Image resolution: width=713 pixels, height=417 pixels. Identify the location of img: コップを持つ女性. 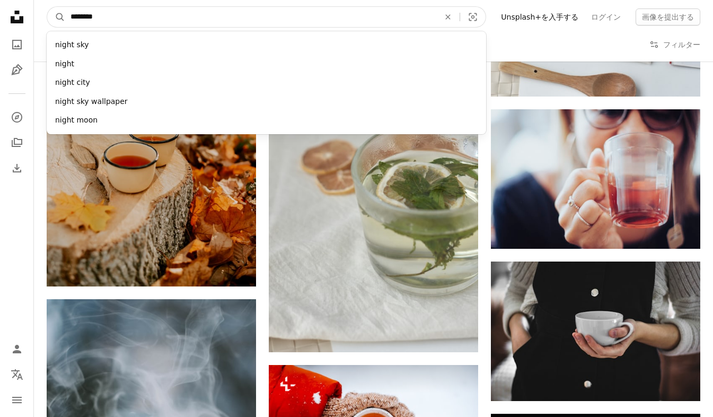
(595, 331).